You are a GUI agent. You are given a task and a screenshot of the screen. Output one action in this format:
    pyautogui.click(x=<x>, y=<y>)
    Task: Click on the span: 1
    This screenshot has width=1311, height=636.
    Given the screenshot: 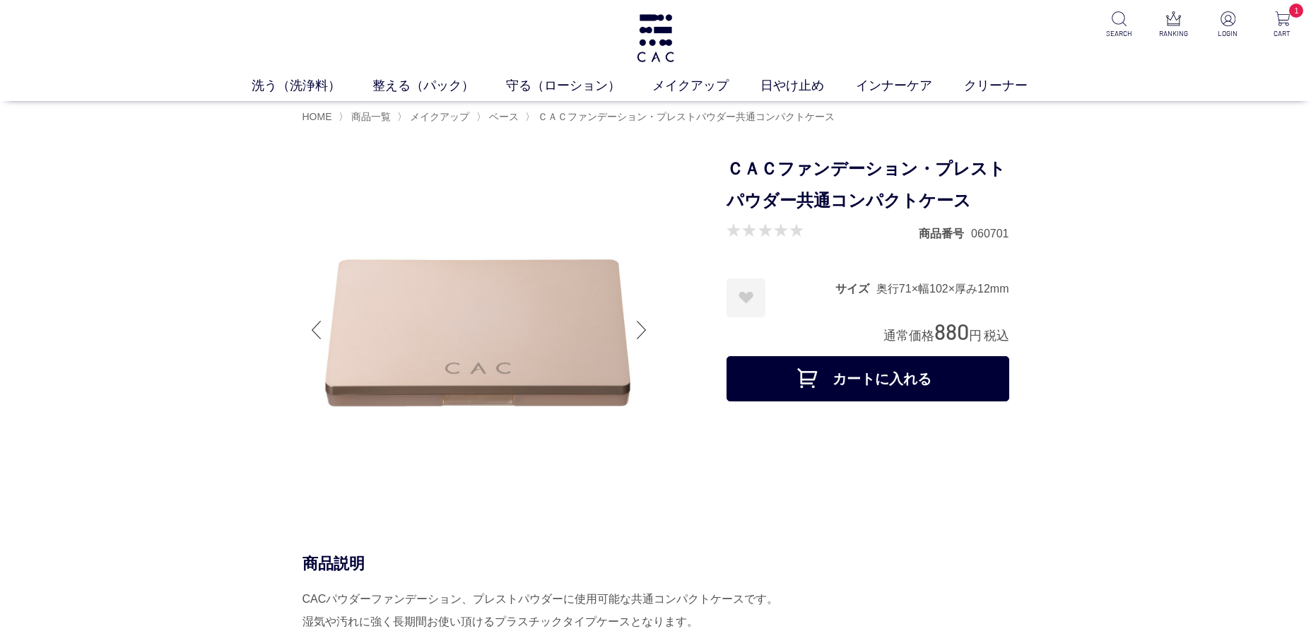 What is the action you would take?
    pyautogui.click(x=1296, y=11)
    